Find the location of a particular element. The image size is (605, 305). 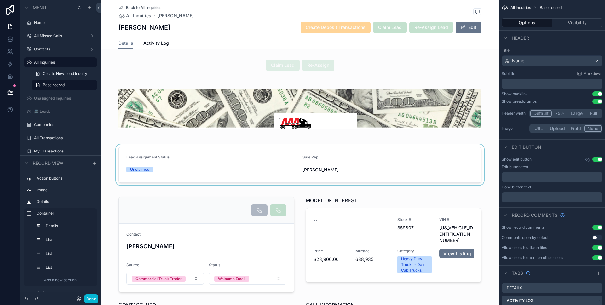

button: Visibility is located at coordinates (577, 23).